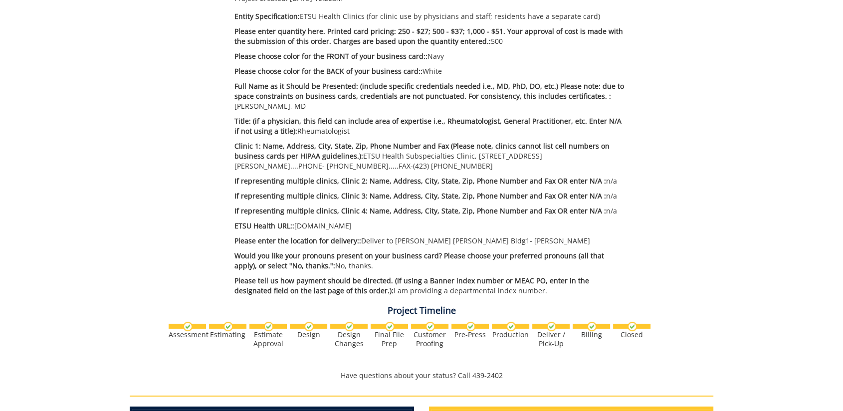 The width and height of the screenshot is (843, 411). Describe the element at coordinates (430, 126) in the screenshot. I see `p: Rheumatologist` at that location.